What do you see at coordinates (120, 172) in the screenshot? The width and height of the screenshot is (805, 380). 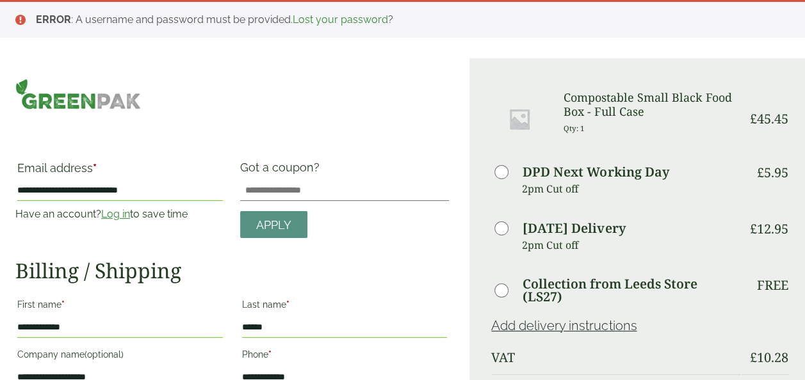 I see `label: Email address` at bounding box center [120, 172].